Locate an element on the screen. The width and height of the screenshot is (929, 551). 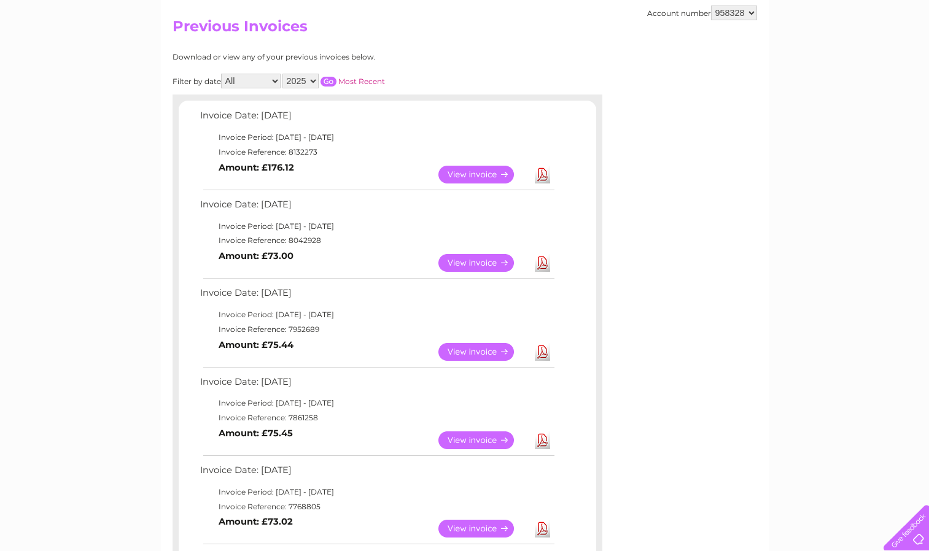
div: Filter by date is located at coordinates (333, 81).